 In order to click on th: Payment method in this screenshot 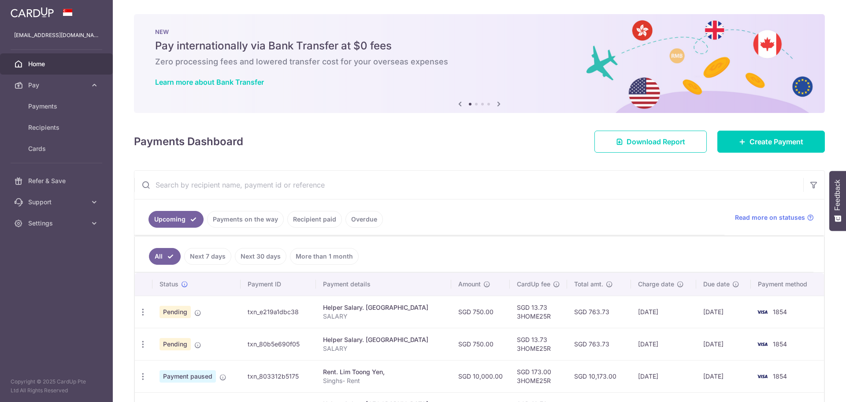, I will do `click(788, 284)`.